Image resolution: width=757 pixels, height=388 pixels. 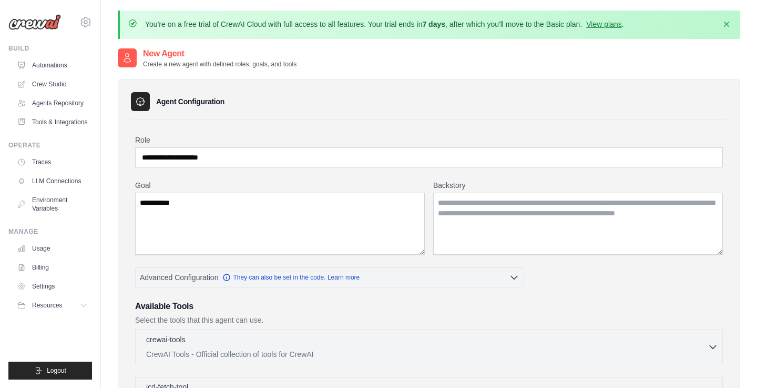 What do you see at coordinates (52, 65) in the screenshot?
I see `a: Automations` at bounding box center [52, 65].